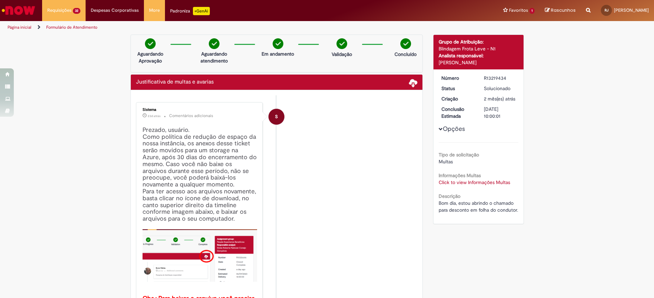  What do you see at coordinates (59, 10) in the screenshot?
I see `span: Requisições` at bounding box center [59, 10].